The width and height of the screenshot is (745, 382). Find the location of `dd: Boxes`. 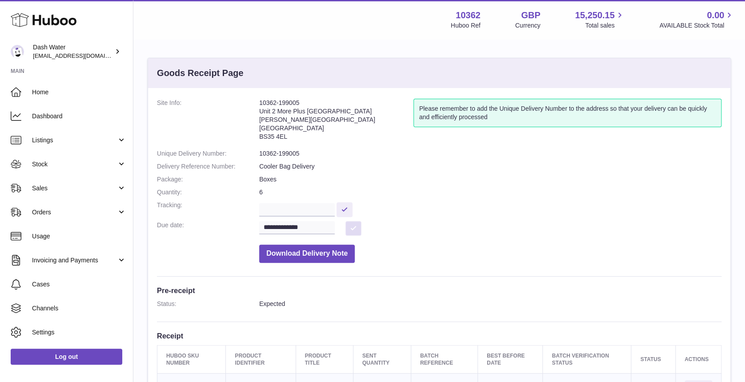

dd: Boxes is located at coordinates (491, 179).